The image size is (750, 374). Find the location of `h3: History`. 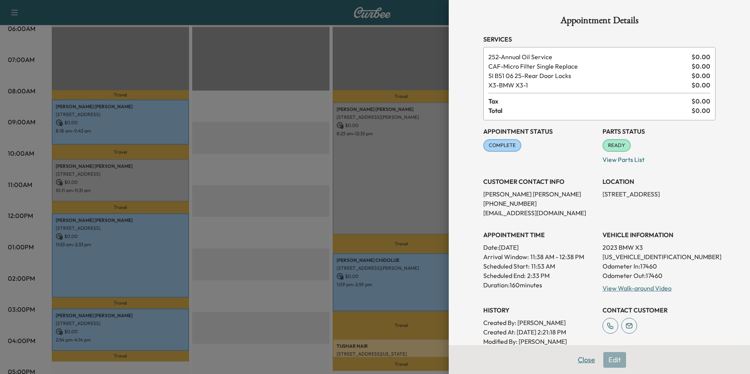

h3: History is located at coordinates (540, 310).